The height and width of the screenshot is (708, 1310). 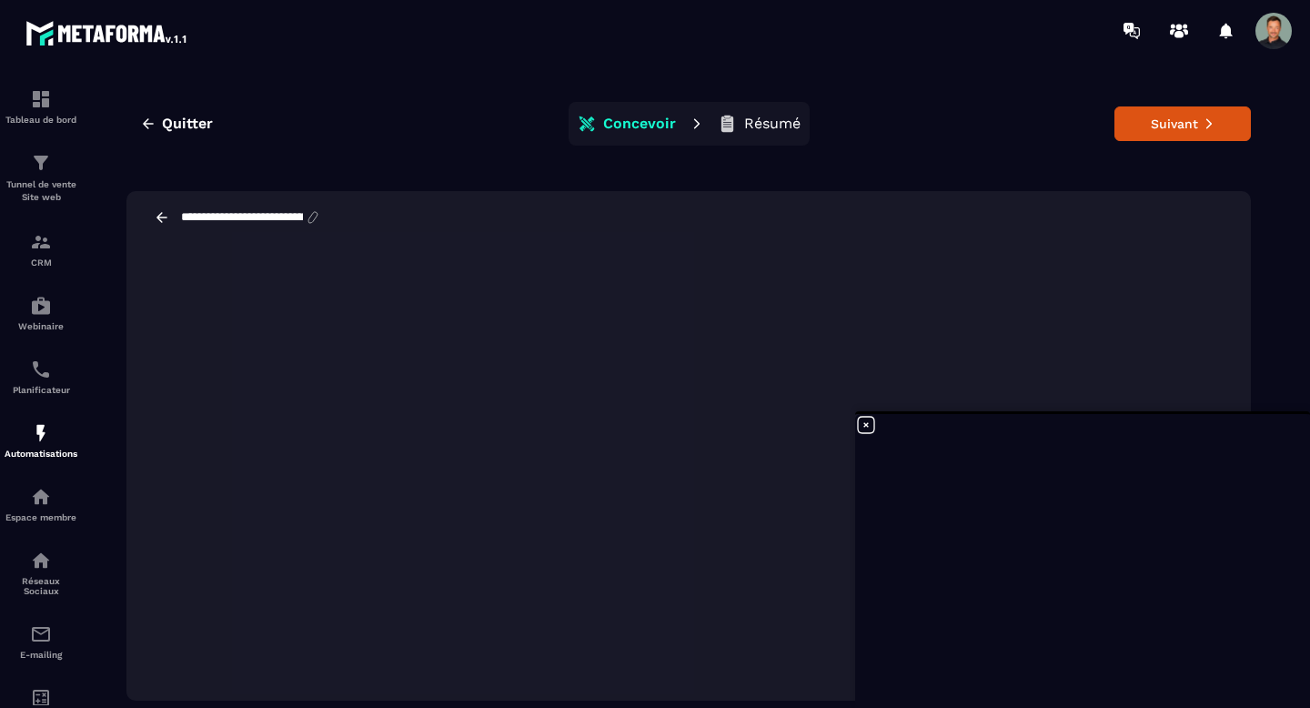 What do you see at coordinates (107, 33) in the screenshot?
I see `img: logo` at bounding box center [107, 33].